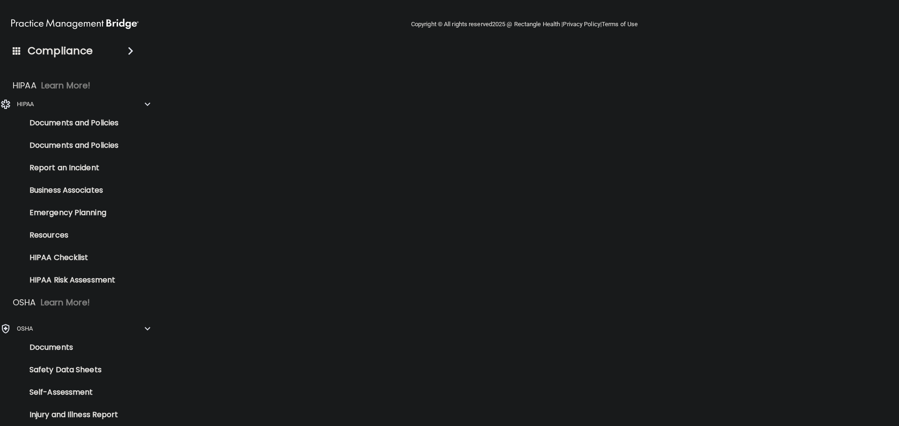  I want to click on p: Safety Data Sheets, so click(70, 370).